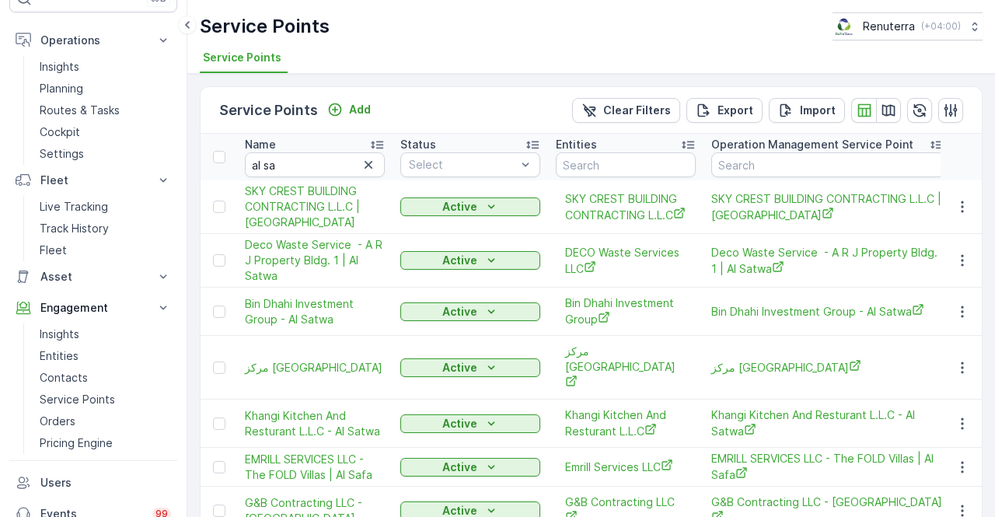 The width and height of the screenshot is (995, 517). Describe the element at coordinates (626, 311) in the screenshot. I see `span: Bin Dhahi Investment Group` at that location.